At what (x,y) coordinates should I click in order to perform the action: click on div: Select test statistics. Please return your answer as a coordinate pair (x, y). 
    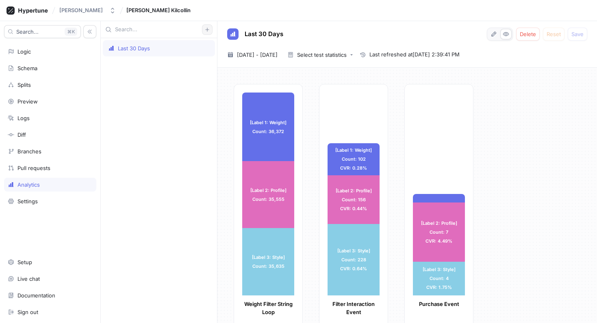
    Looking at the image, I should click on (322, 55).